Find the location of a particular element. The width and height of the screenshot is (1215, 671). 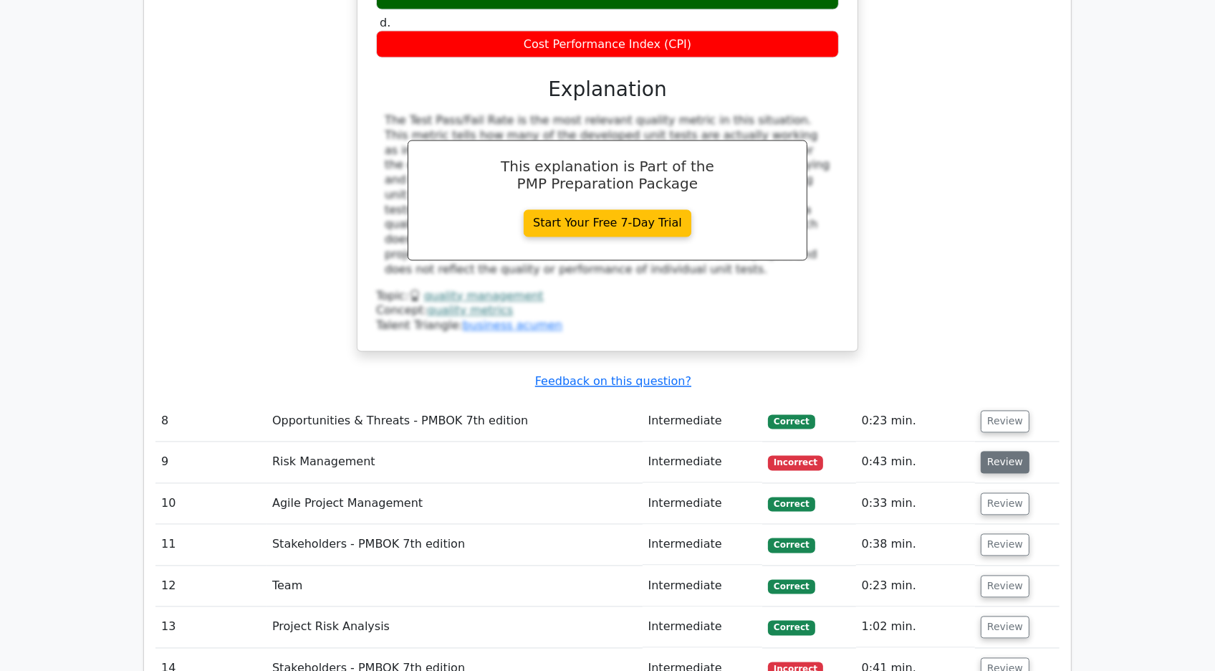

div: The Test Pass/Fail Rate is the most relevant quality metric in this situation. This metric tells ... is located at coordinates (608, 196).